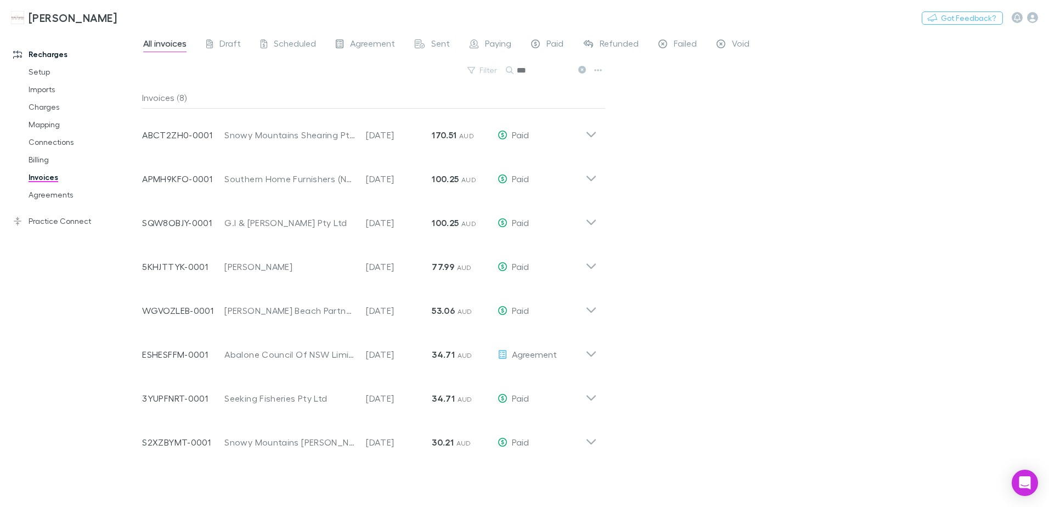  I want to click on p: S2XZBYMT-0001, so click(183, 442).